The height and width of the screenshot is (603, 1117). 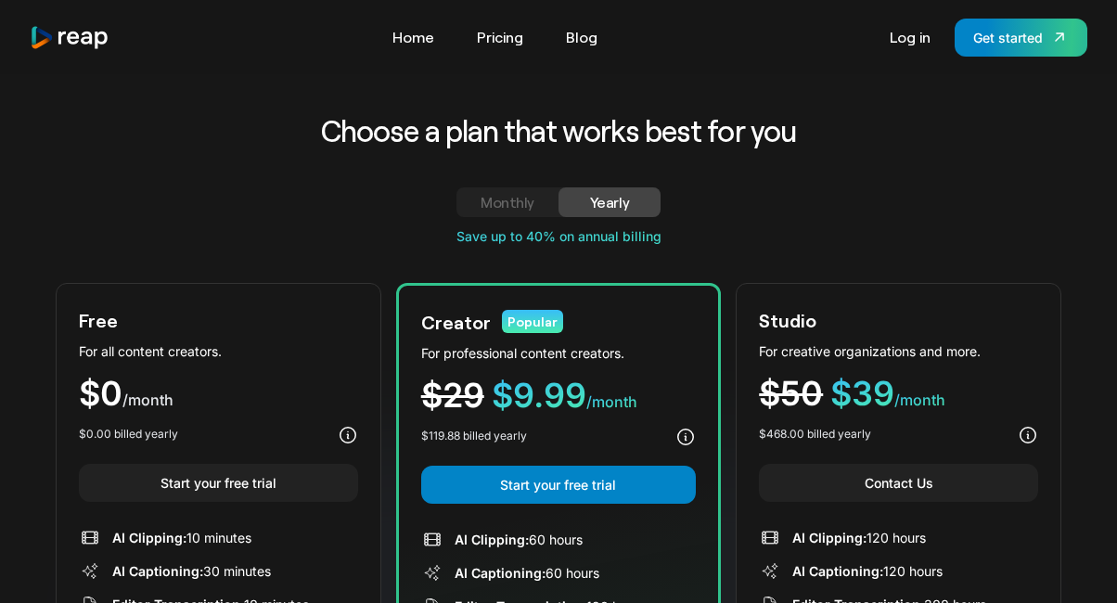 What do you see at coordinates (790, 393) in the screenshot?
I see `span: $50` at bounding box center [790, 393].